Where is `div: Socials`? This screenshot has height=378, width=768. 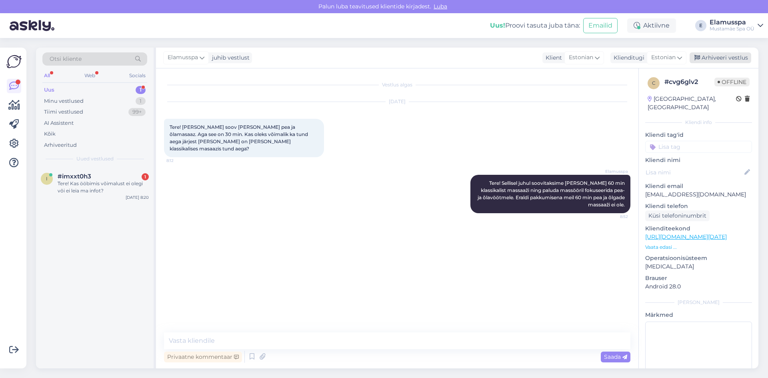 div: Socials is located at coordinates (137, 76).